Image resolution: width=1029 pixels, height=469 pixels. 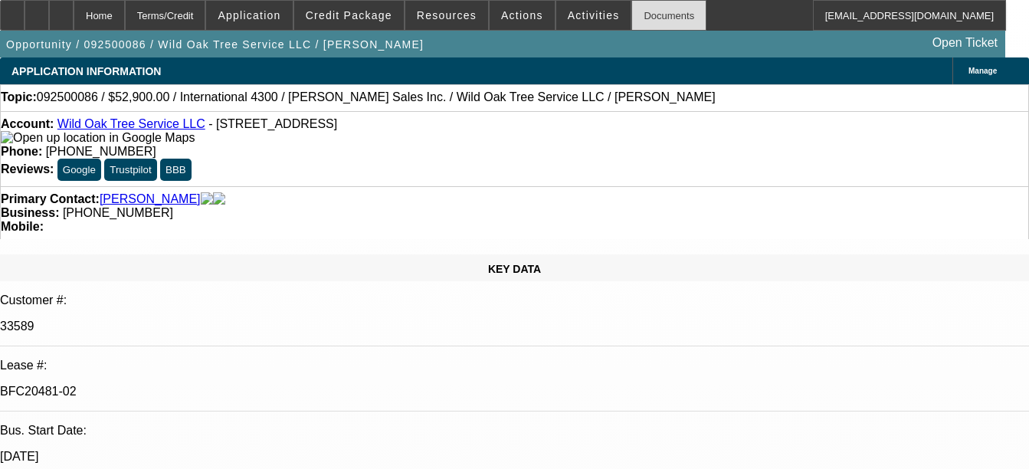 I want to click on span: Activities, so click(x=594, y=15).